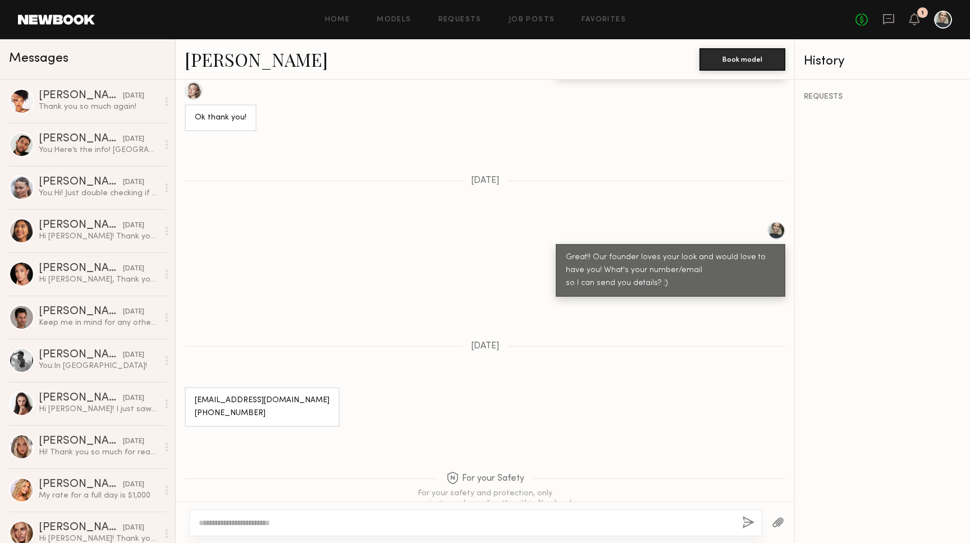 Image resolution: width=970 pixels, height=543 pixels. What do you see at coordinates (221, 118) in the screenshot?
I see `div: Ok thank you!` at bounding box center [221, 118].